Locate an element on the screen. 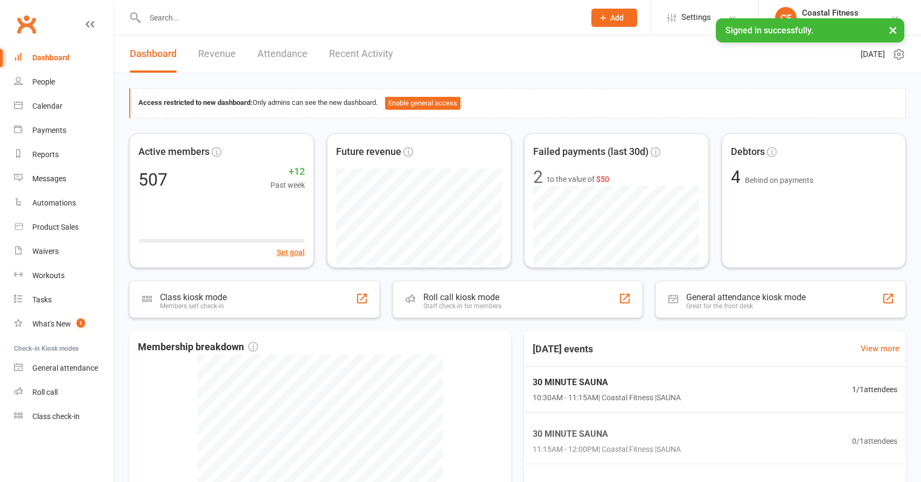  div: Class kiosk mode is located at coordinates (193, 297).